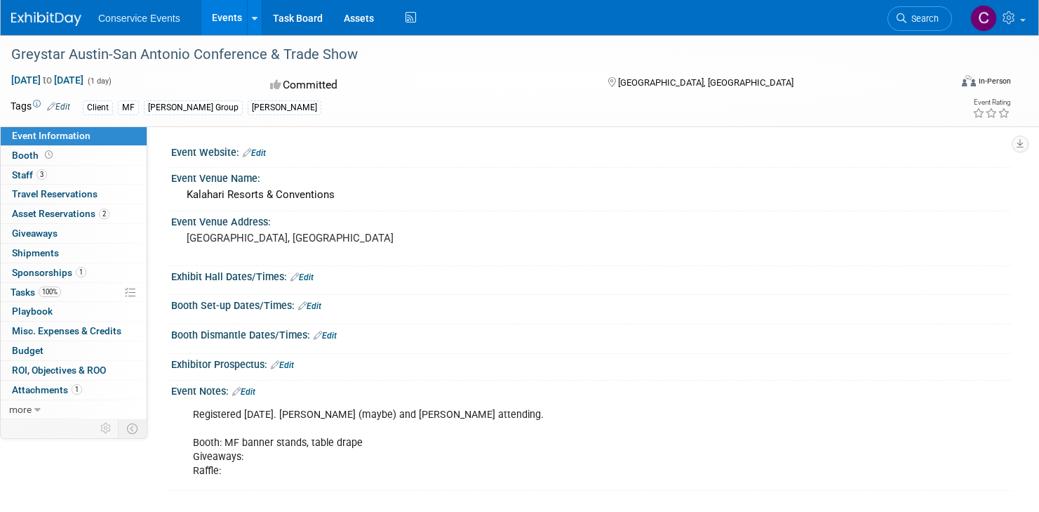 This screenshot has width=1039, height=512. Describe the element at coordinates (55, 194) in the screenshot. I see `span: Travel Reservations` at that location.